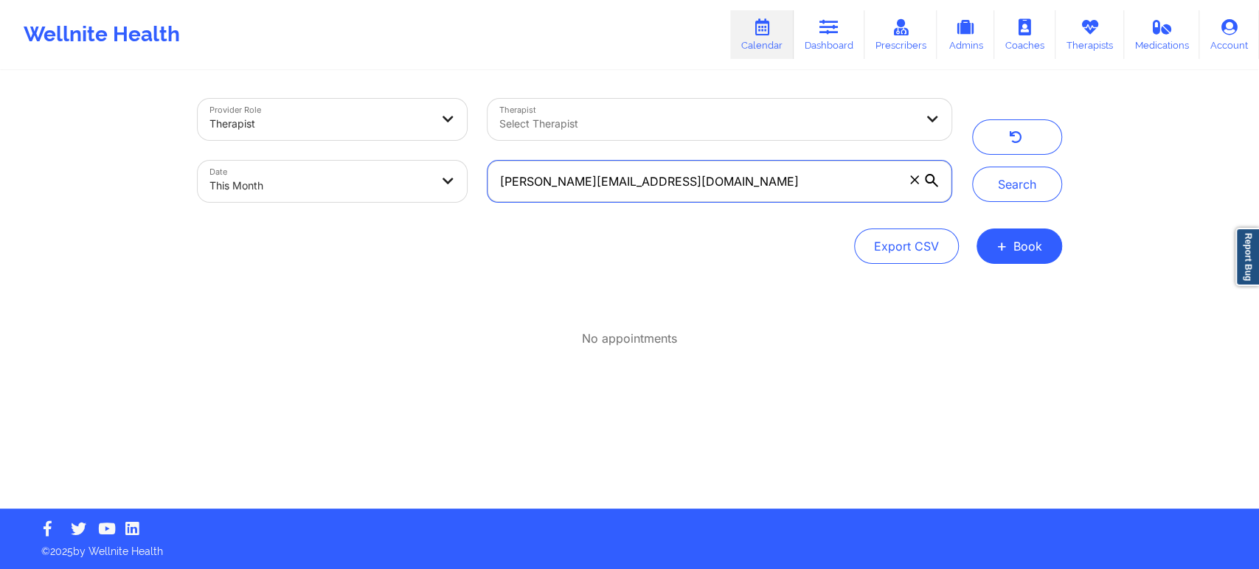 The height and width of the screenshot is (569, 1259). What do you see at coordinates (1019, 246) in the screenshot?
I see `button: +Book` at bounding box center [1019, 246].